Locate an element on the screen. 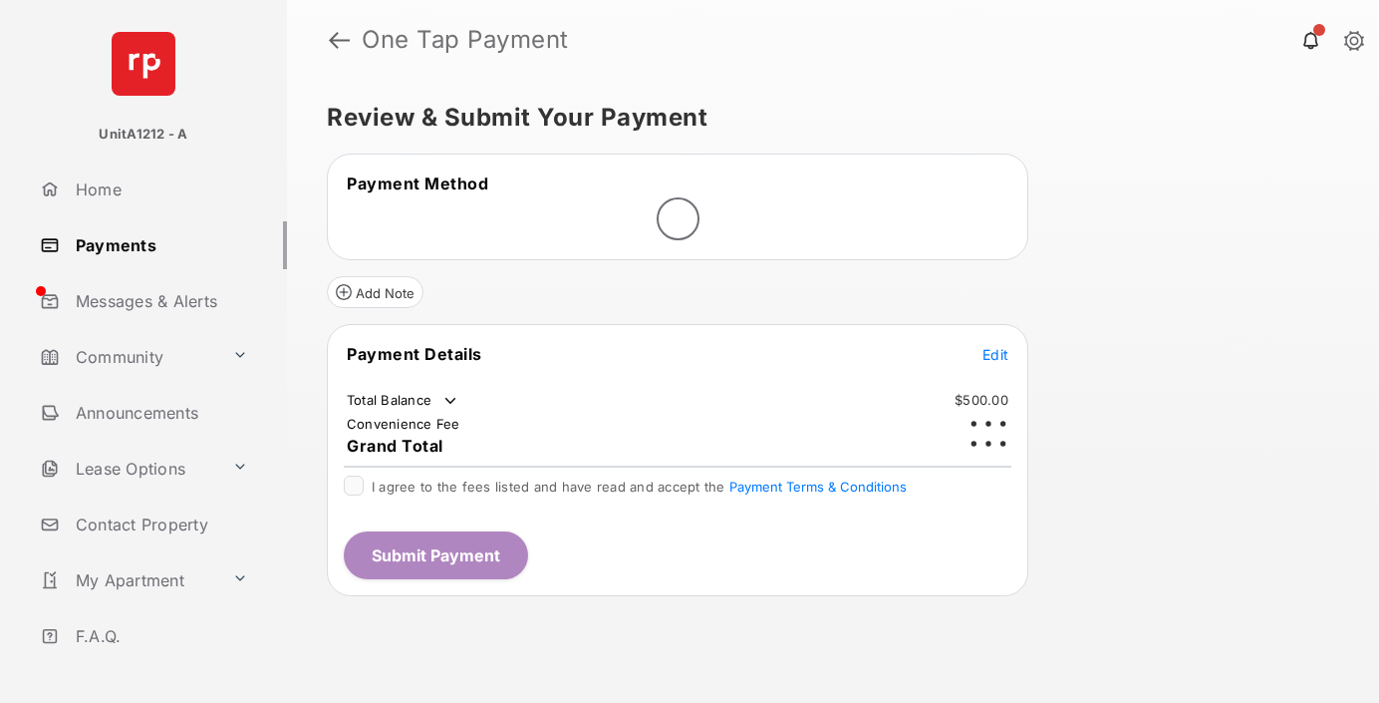  span: Payment Method is located at coordinates (418, 183).